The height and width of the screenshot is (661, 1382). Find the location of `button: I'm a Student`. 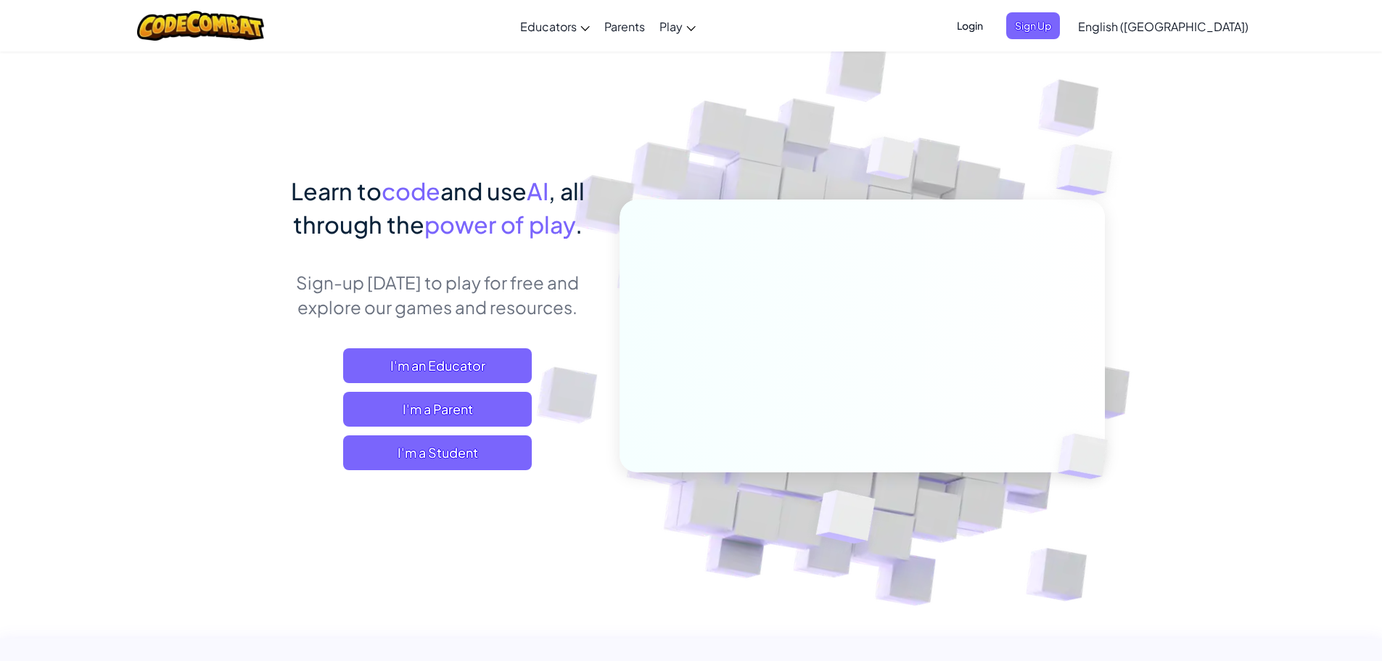

button: I'm a Student is located at coordinates (437, 453).